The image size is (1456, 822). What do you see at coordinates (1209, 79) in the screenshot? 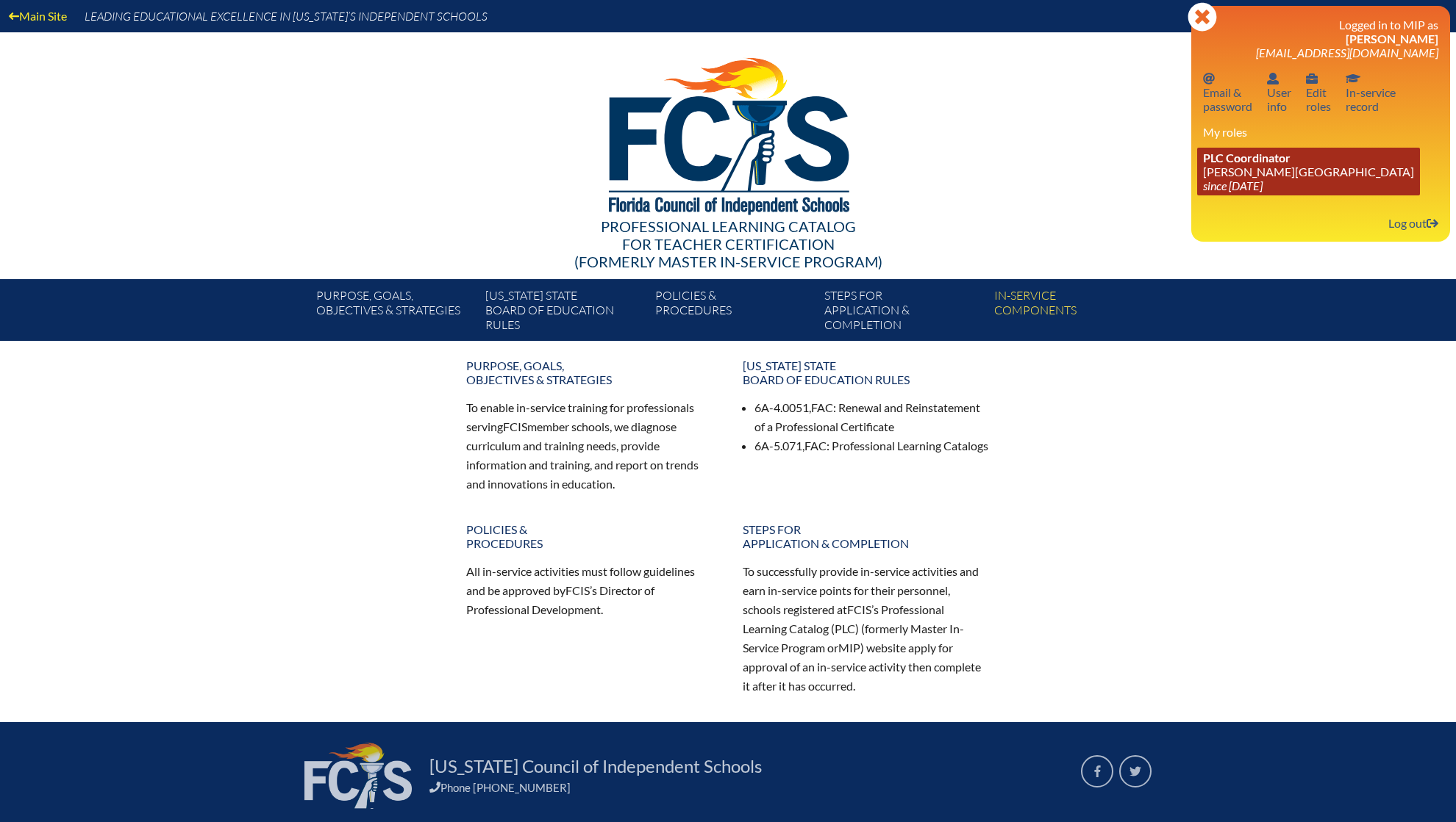
I see `svg: Email password` at bounding box center [1209, 79].